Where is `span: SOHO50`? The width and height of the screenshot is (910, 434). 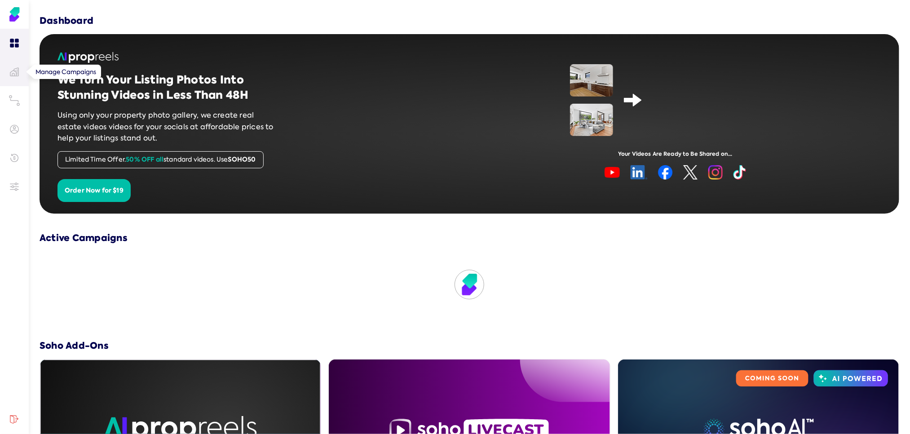
span: SOHO50 is located at coordinates (242, 159).